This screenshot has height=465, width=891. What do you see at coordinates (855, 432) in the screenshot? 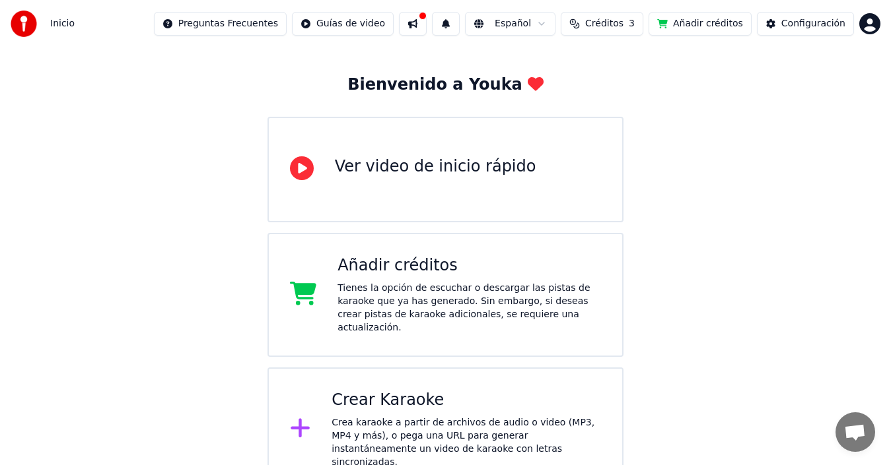
I see `div: Chat abierto` at bounding box center [855, 432].